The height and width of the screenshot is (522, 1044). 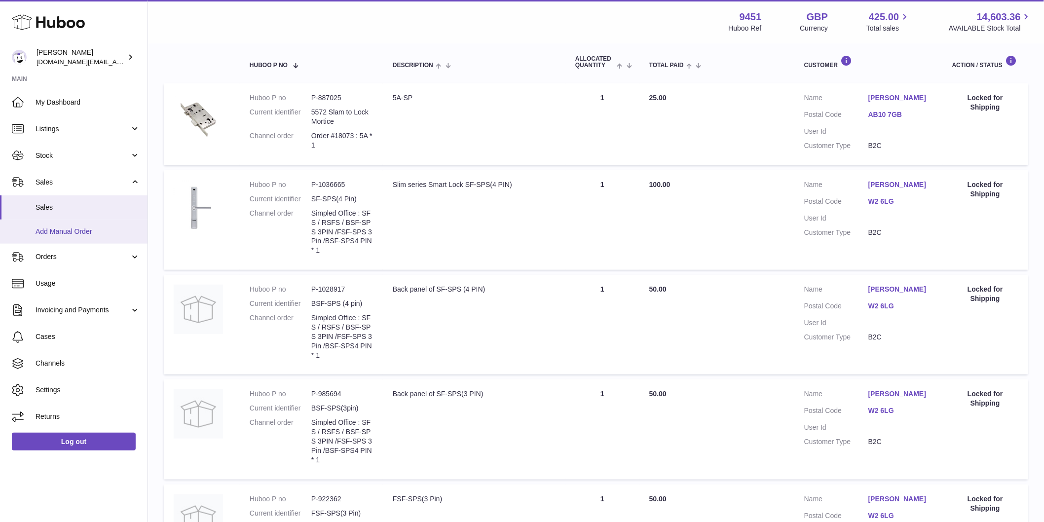 What do you see at coordinates (88, 363) in the screenshot?
I see `span: Channels` at bounding box center [88, 363].